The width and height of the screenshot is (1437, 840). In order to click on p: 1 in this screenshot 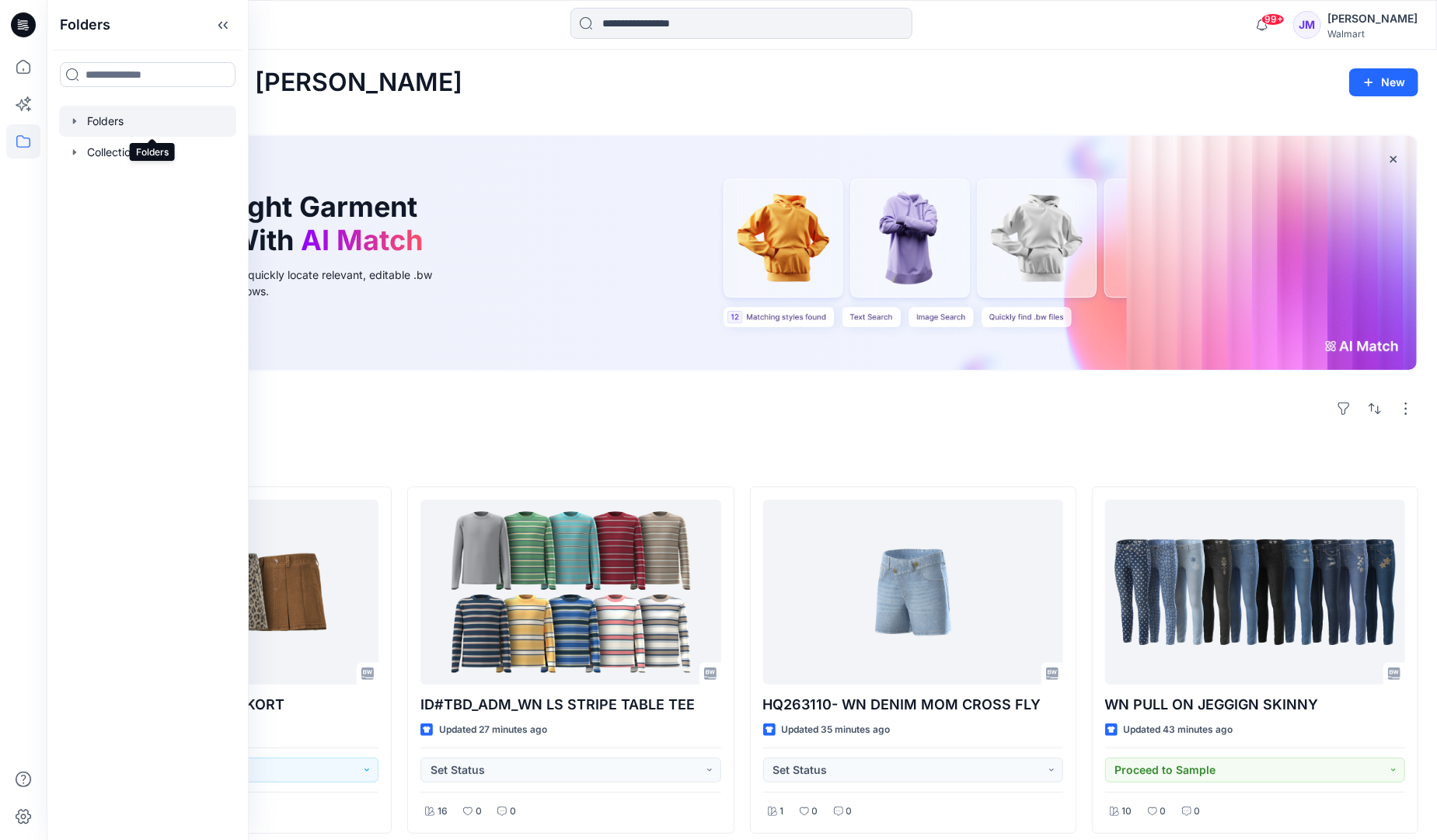, I will do `click(782, 812)`.